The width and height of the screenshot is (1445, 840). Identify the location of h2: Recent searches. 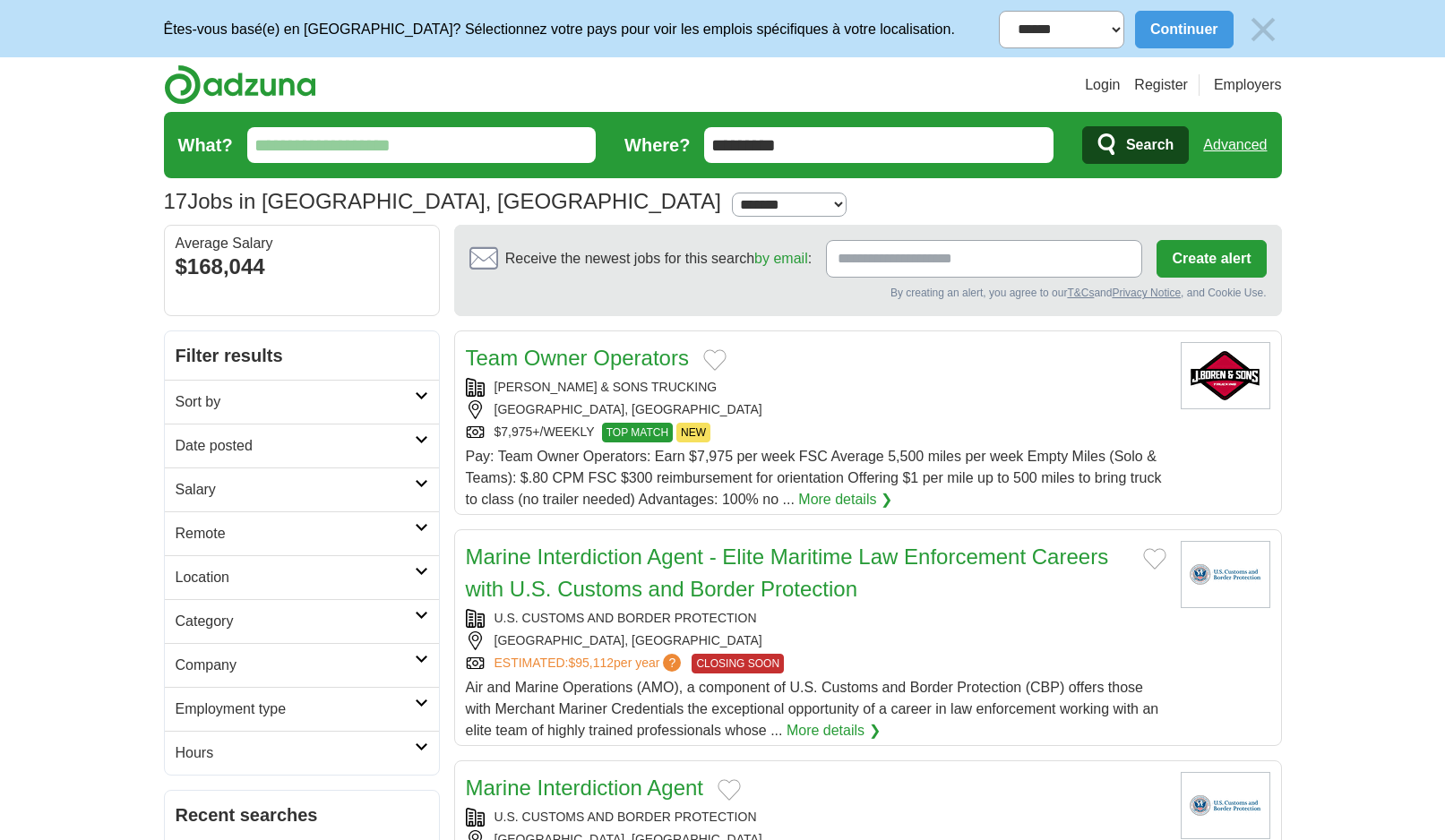
(302, 815).